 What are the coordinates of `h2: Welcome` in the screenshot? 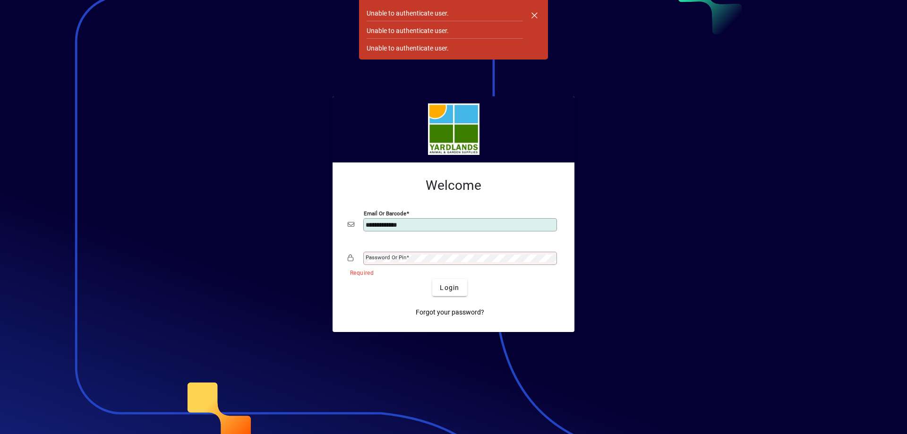 It's located at (453, 186).